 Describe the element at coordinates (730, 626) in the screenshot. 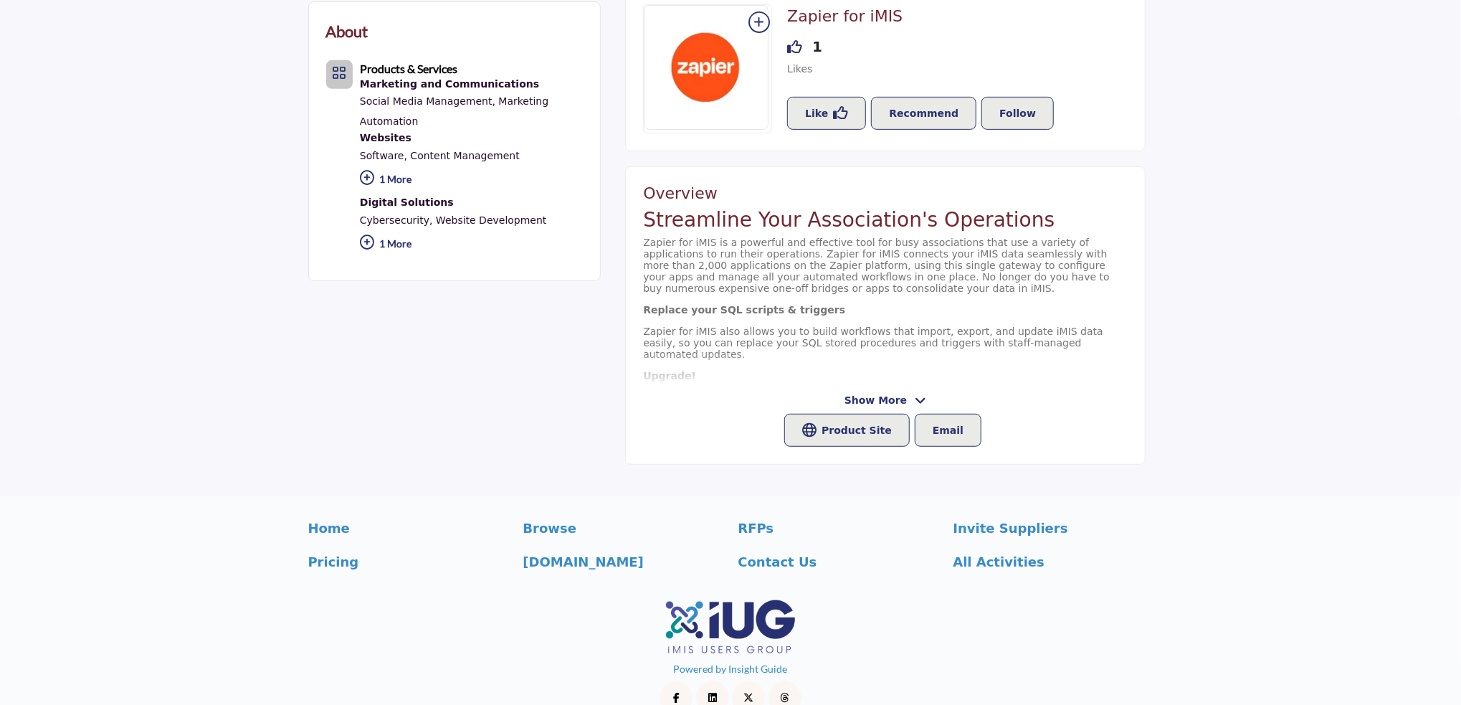

I see `img: No Site Logo` at that location.